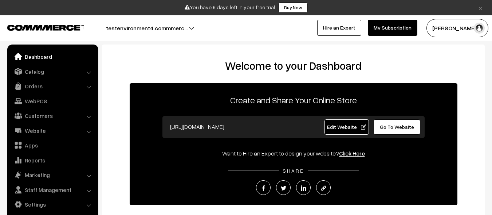  What do you see at coordinates (397, 126) in the screenshot?
I see `span: Go To Website` at bounding box center [397, 126].